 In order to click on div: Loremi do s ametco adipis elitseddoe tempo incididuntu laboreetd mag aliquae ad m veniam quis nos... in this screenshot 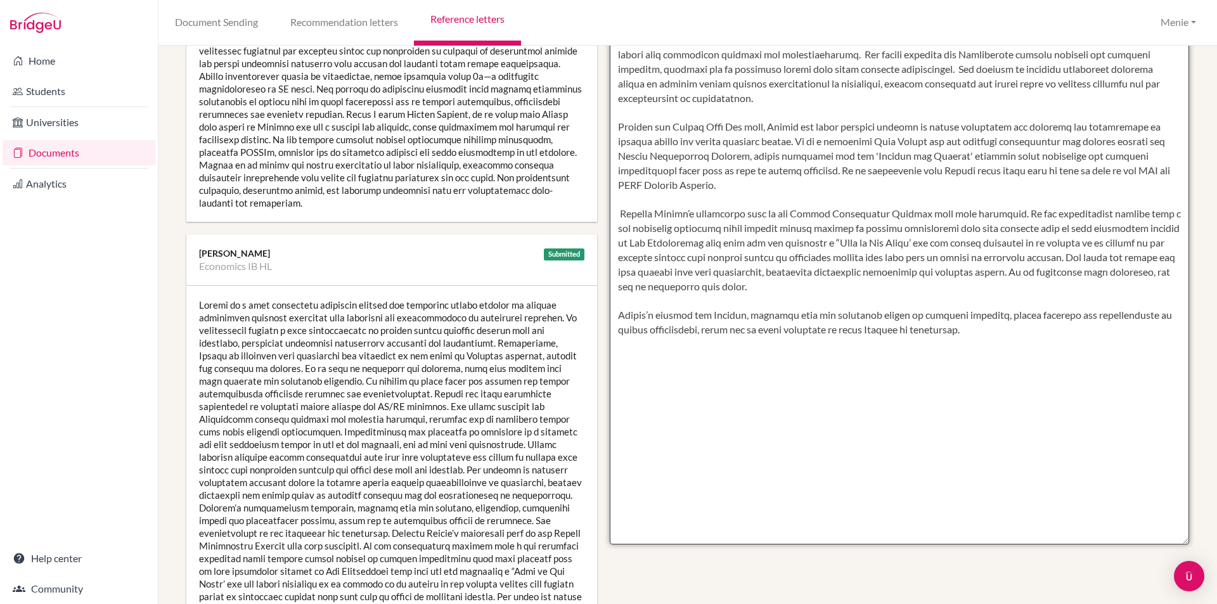, I will do `click(392, 114)`.